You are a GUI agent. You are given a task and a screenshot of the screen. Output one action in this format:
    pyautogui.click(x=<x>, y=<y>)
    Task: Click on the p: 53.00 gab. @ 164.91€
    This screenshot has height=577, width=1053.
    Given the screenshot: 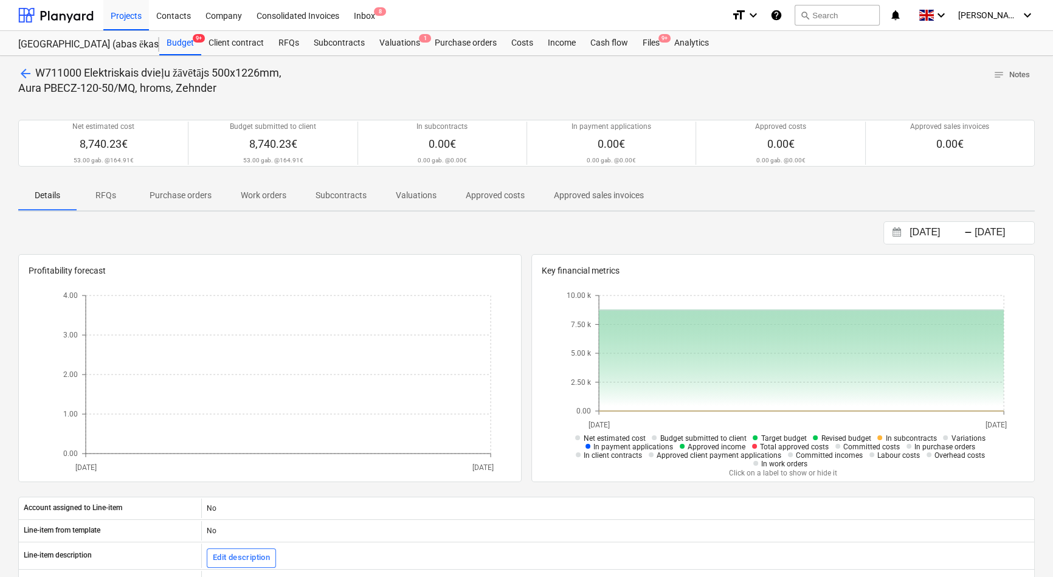 What is the action you would take?
    pyautogui.click(x=272, y=160)
    